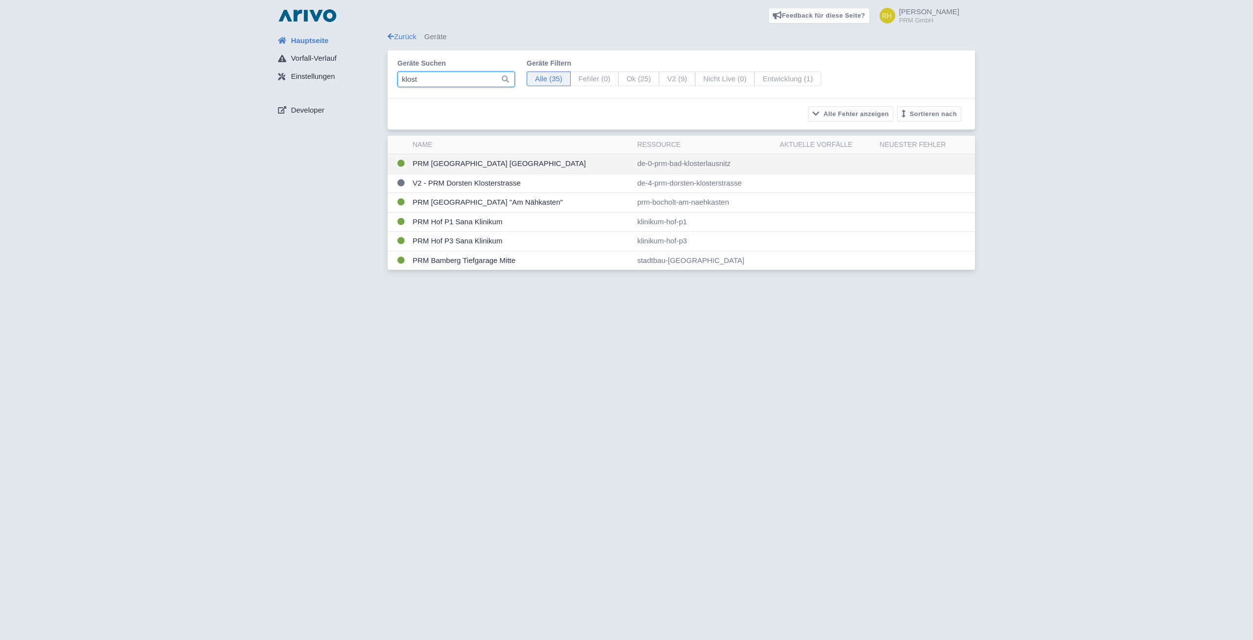 The height and width of the screenshot is (640, 1253). What do you see at coordinates (329, 59) in the screenshot?
I see `a: Vorfall-Verlauf` at bounding box center [329, 59].